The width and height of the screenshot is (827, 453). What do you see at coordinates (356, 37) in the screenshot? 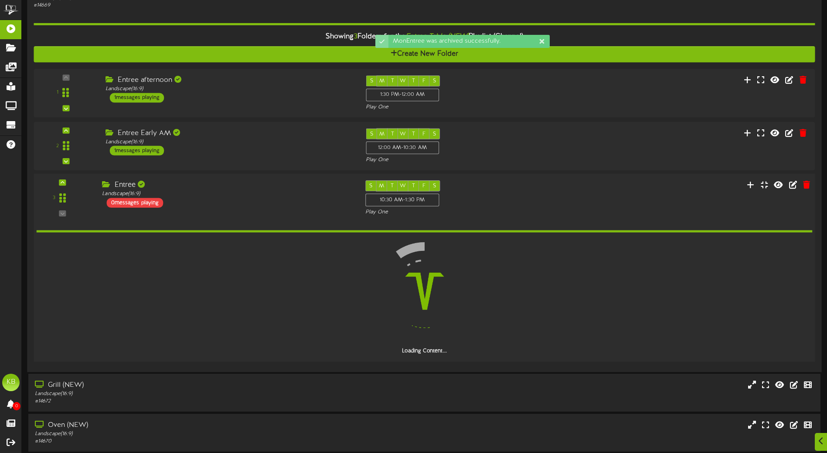
I see `span: 3` at bounding box center [356, 37].